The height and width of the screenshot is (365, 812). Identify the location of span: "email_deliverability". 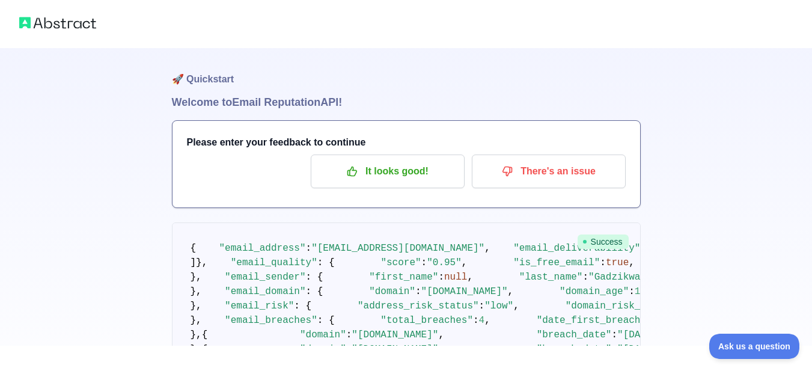
(576, 248).